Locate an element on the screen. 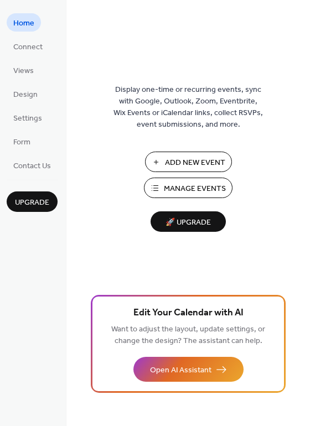 This screenshot has height=426, width=310. button: Open AI Assistant is located at coordinates (188, 369).